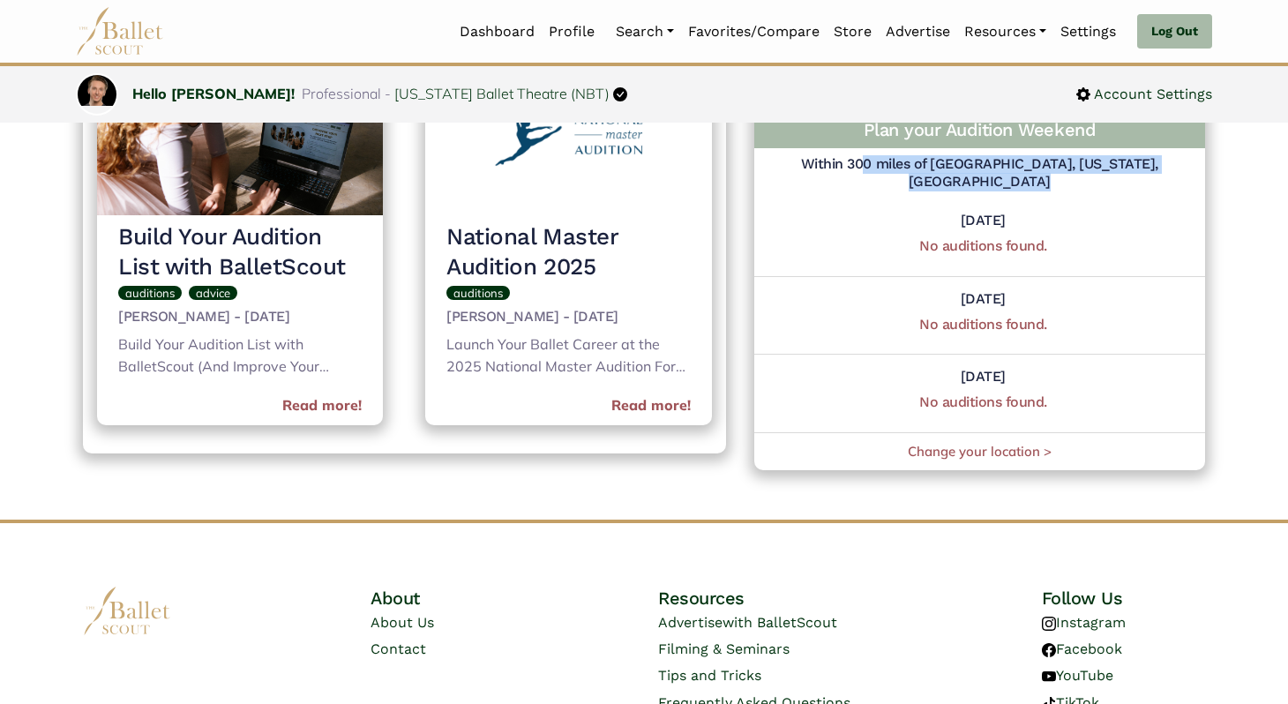 The image size is (1288, 704). Describe the element at coordinates (645, 32) in the screenshot. I see `a: Search` at that location.